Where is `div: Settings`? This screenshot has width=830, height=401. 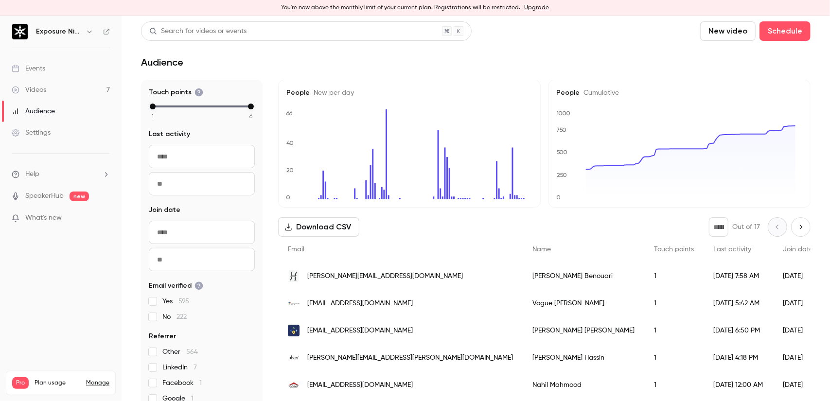 div: Settings is located at coordinates (31, 133).